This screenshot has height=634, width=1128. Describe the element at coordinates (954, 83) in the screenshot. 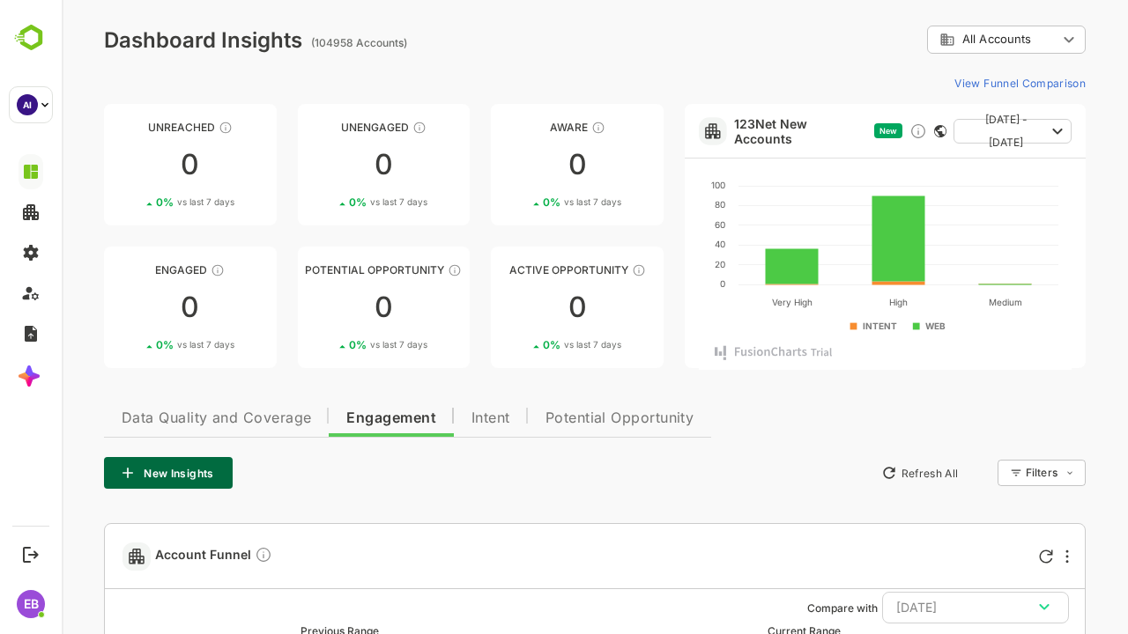

I see `button: View Funnel Comparison` at that location.